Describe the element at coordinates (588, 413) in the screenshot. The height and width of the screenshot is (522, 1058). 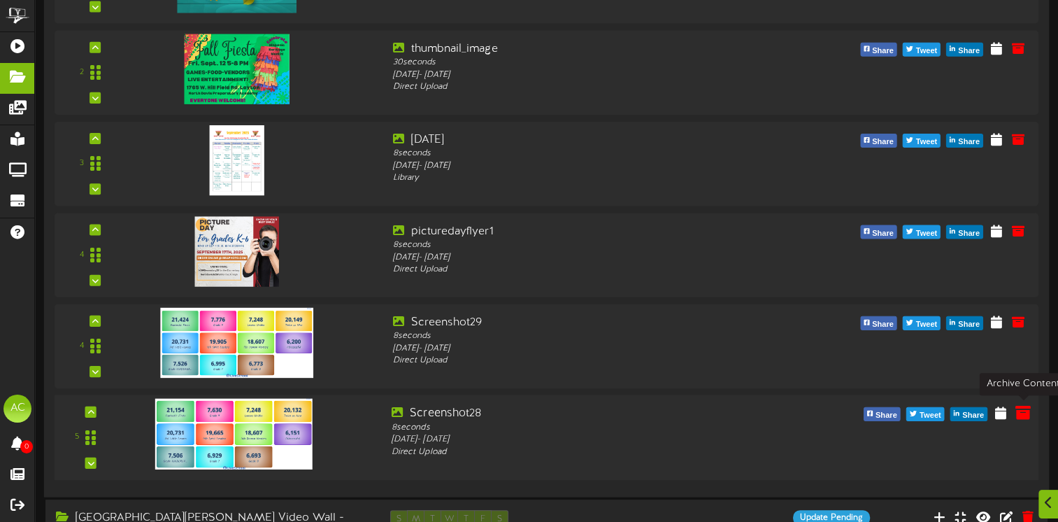
I see `div: Screenshot28` at that location.